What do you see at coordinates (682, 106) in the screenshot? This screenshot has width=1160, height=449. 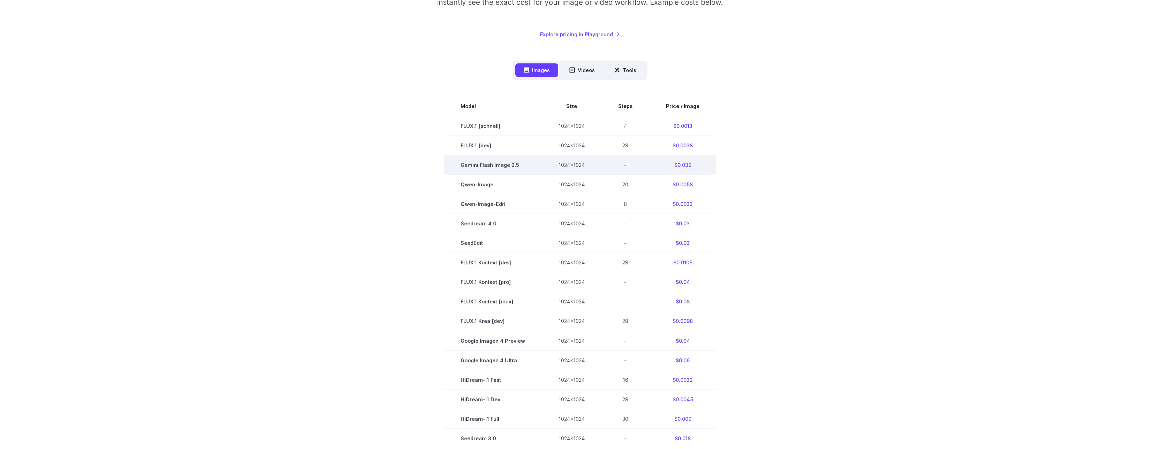 I see `th: Price / Image` at bounding box center [682, 106].